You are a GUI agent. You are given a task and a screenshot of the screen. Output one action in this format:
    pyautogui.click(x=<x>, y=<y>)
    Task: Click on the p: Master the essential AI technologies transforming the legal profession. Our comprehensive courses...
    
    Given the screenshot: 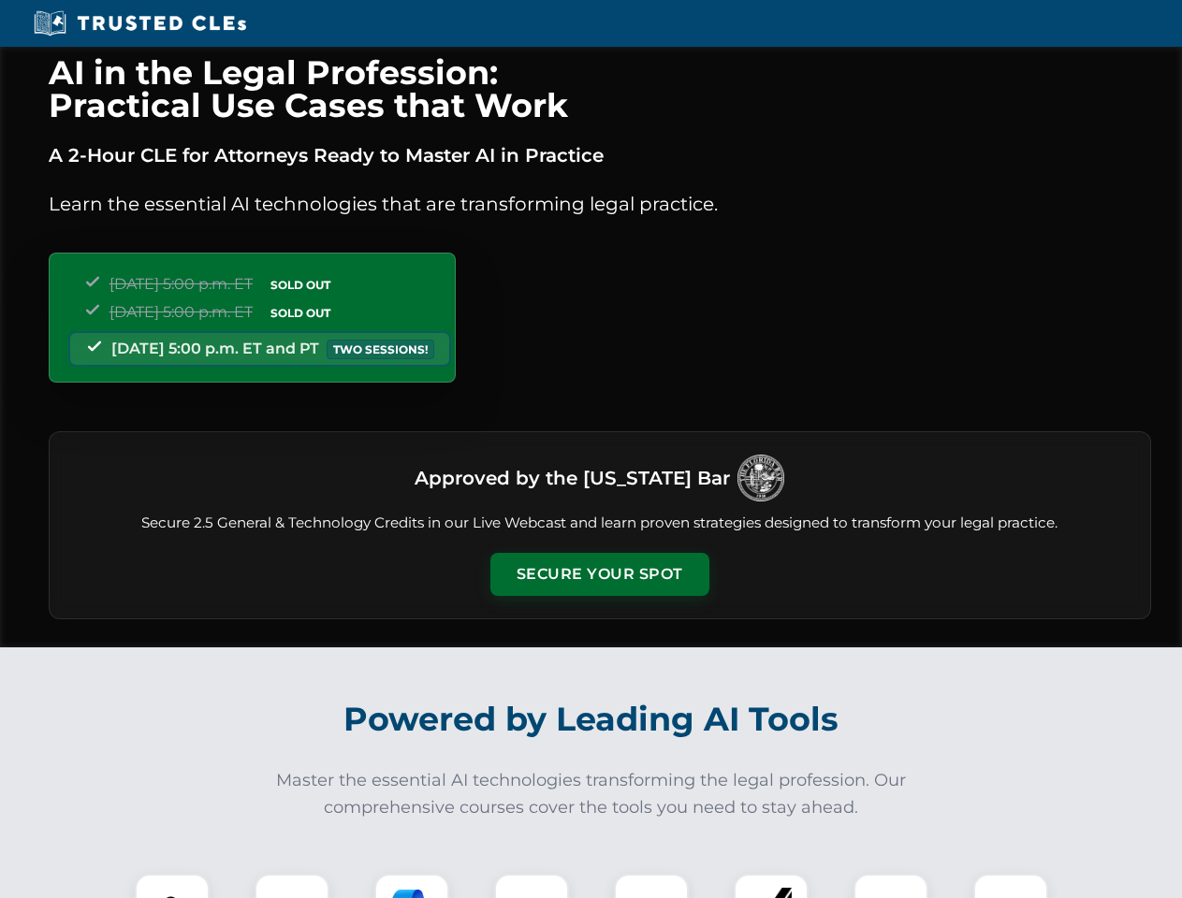 What is the action you would take?
    pyautogui.click(x=591, y=795)
    